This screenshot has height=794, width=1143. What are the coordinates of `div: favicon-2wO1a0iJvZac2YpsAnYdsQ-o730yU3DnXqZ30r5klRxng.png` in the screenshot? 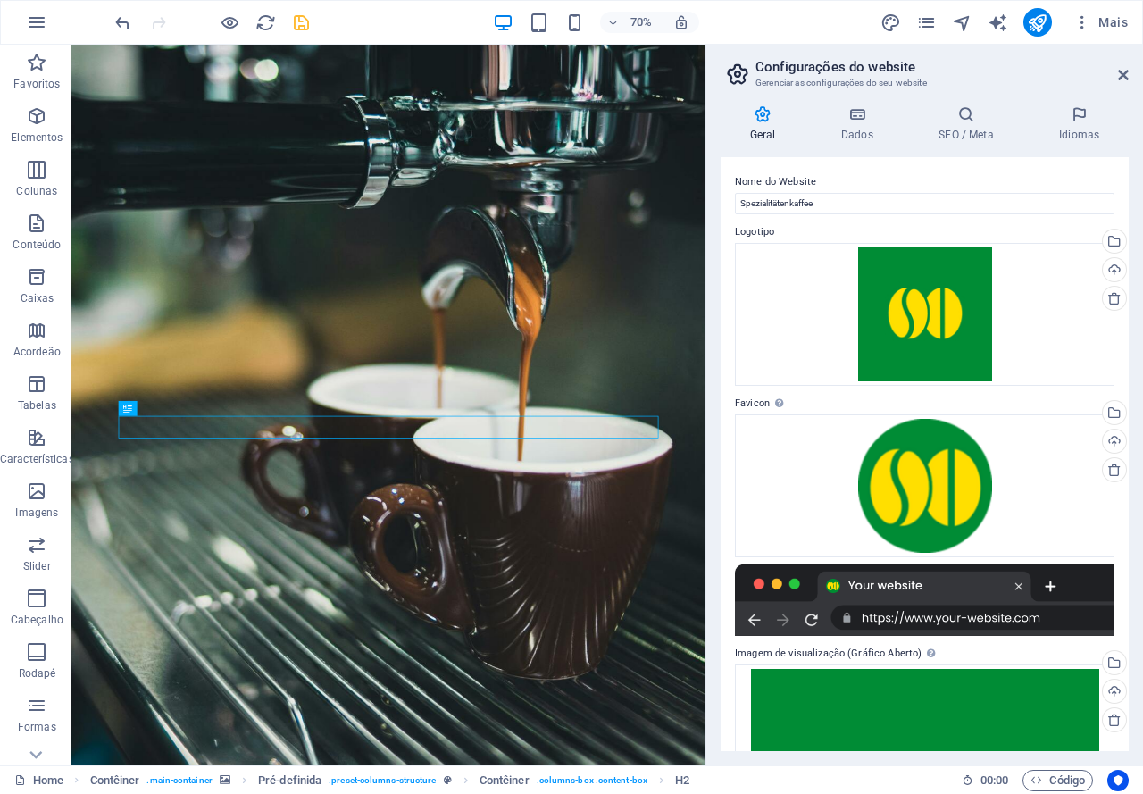 It's located at (924, 486).